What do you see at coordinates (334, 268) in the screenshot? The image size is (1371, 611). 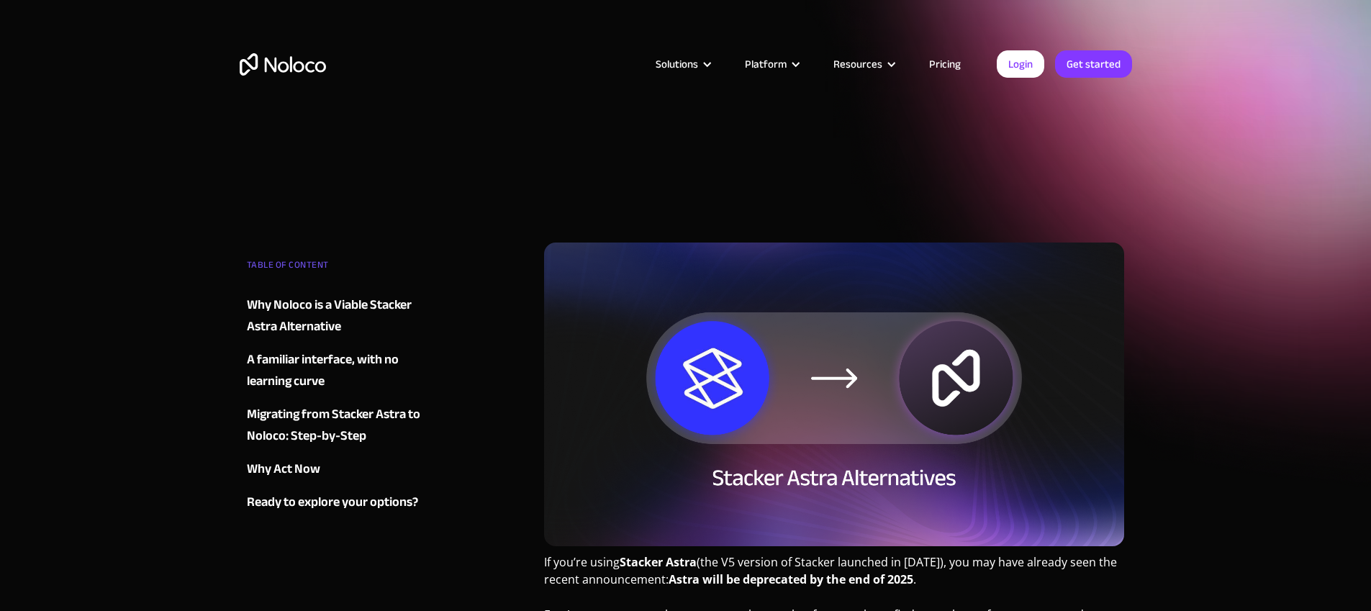 I see `div: TABLE OF CONTENT` at bounding box center [334, 268].